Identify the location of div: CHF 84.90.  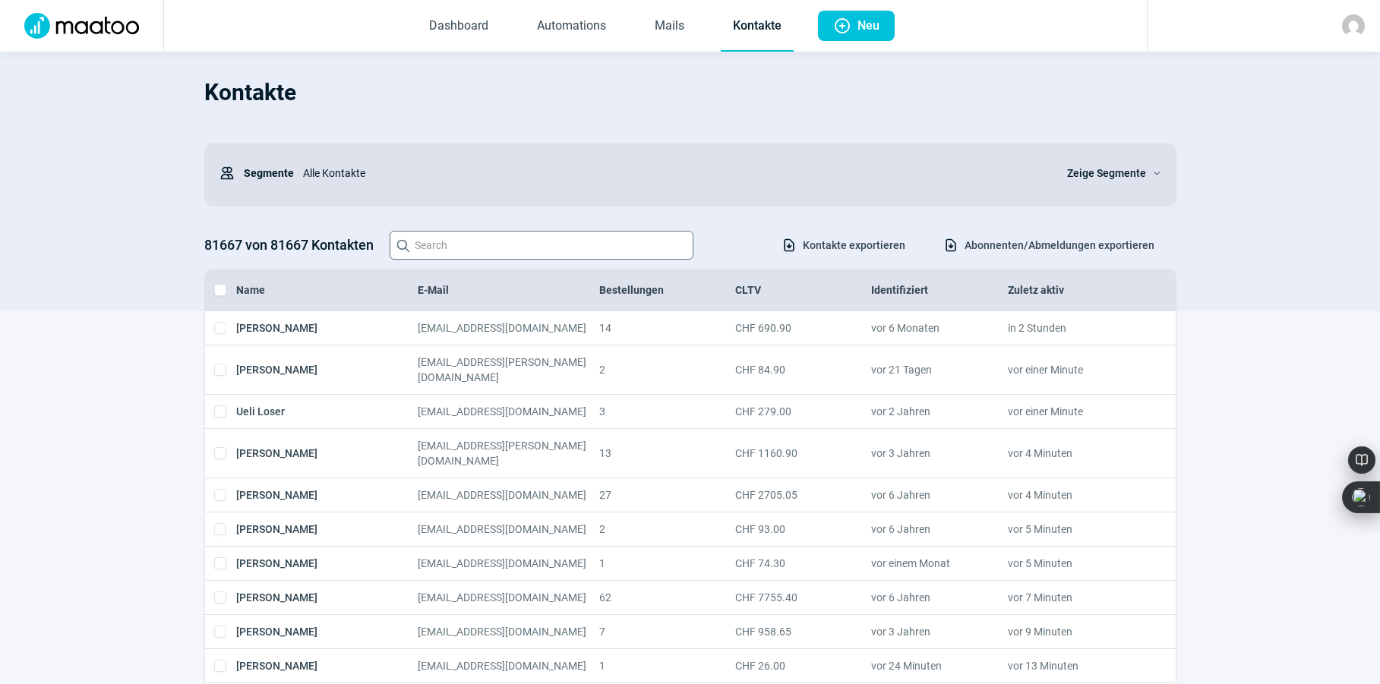
(803, 370).